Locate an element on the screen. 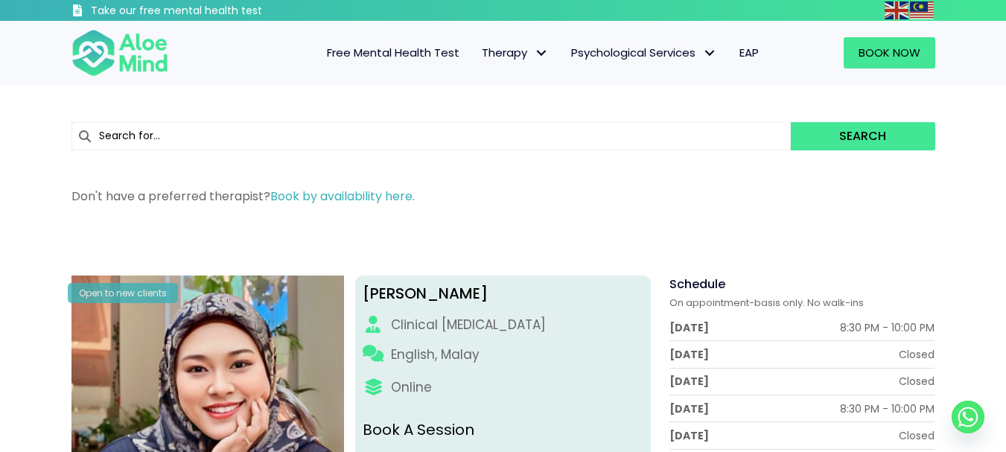 This screenshot has width=1006, height=452. a: Whatsapp is located at coordinates (968, 417).